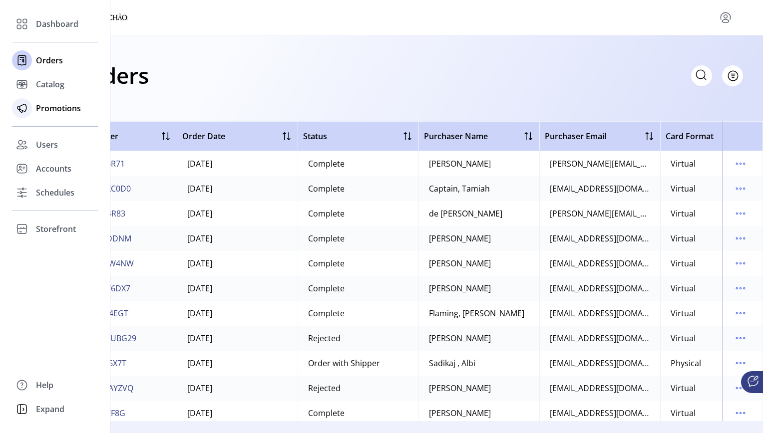  What do you see at coordinates (204, 136) in the screenshot?
I see `span: Order Date` at bounding box center [204, 136].